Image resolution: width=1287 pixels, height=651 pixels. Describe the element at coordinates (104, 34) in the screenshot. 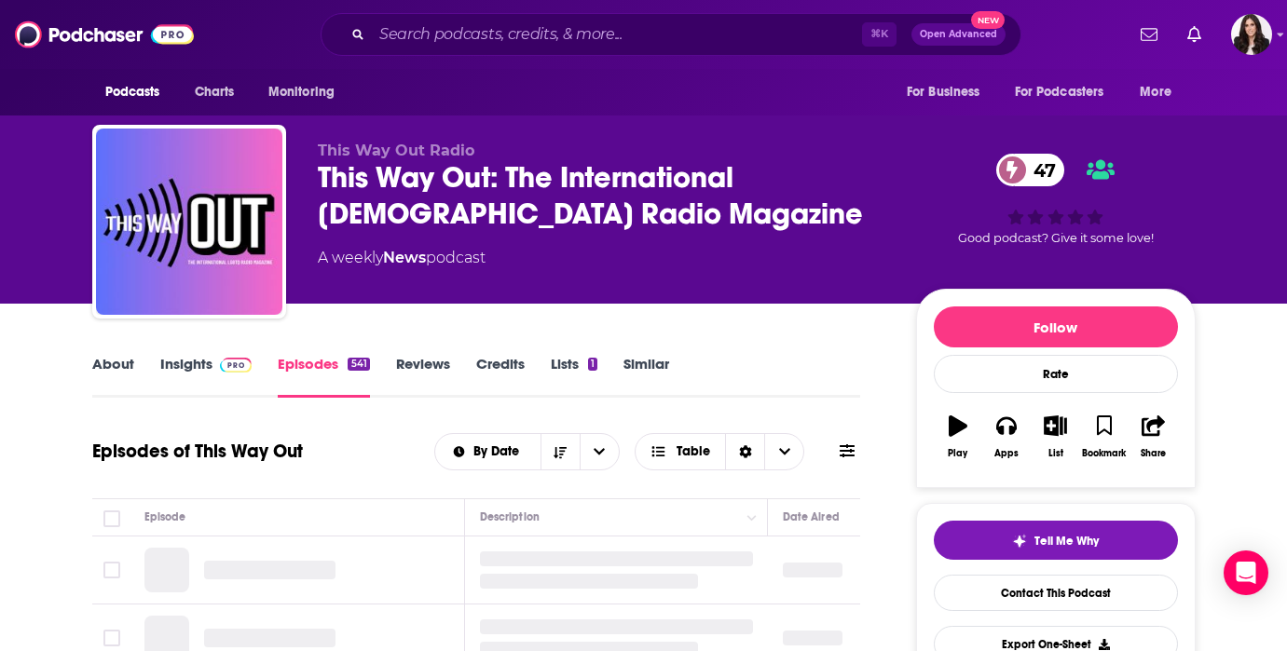

I see `img: Podchaser - Follow, Share and Rate Podcasts` at that location.